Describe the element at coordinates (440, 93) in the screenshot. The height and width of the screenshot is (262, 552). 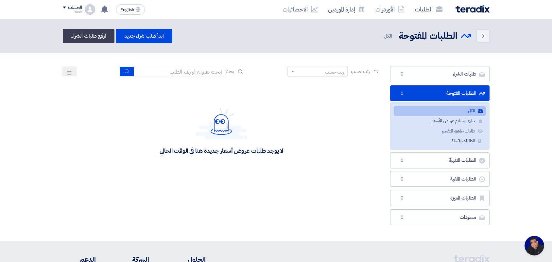
I see `a: الطلبات المفتوحة0` at that location.